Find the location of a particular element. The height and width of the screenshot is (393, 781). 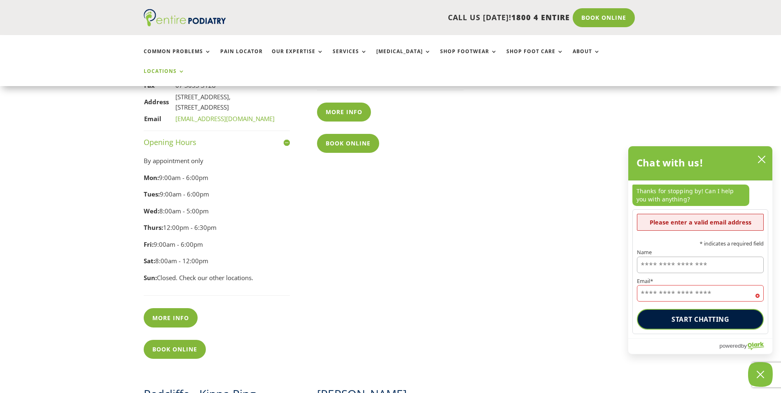

div: 8:00am - 5:00pm is located at coordinates (217, 211).